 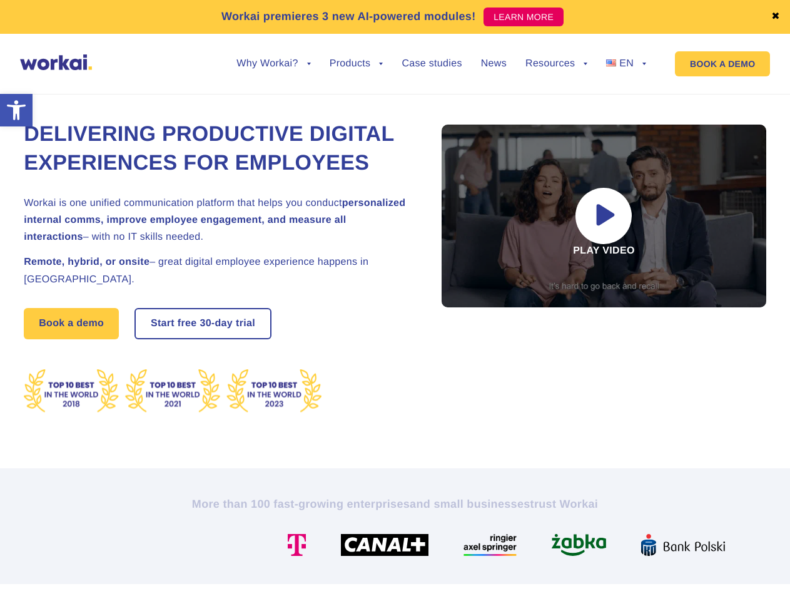 I want to click on div: Play video, so click(x=604, y=216).